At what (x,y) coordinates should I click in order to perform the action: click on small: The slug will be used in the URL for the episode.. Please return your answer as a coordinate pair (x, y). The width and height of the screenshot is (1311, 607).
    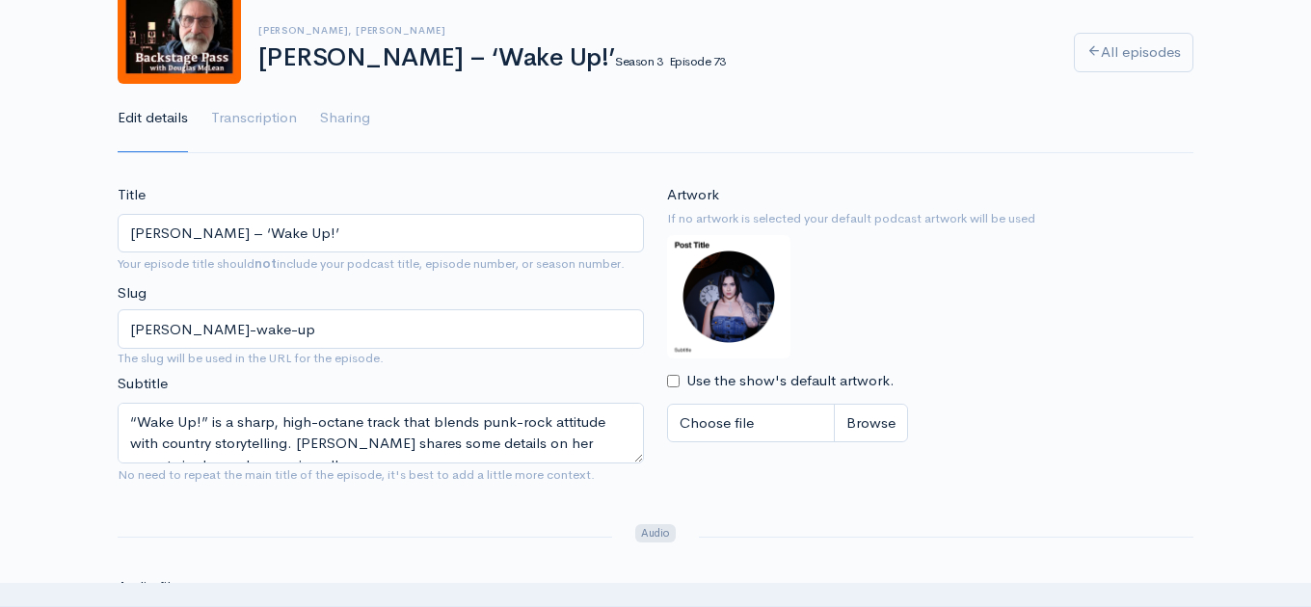
    Looking at the image, I should click on (381, 359).